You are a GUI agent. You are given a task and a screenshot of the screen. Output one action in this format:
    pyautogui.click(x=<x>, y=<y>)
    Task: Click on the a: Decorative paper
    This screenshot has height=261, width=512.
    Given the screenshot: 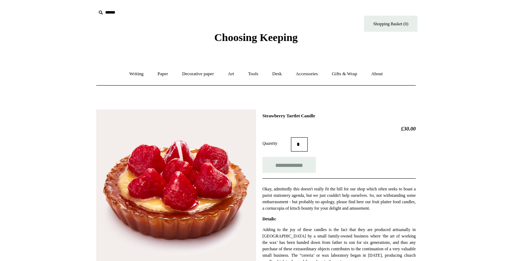 What is the action you would take?
    pyautogui.click(x=198, y=74)
    